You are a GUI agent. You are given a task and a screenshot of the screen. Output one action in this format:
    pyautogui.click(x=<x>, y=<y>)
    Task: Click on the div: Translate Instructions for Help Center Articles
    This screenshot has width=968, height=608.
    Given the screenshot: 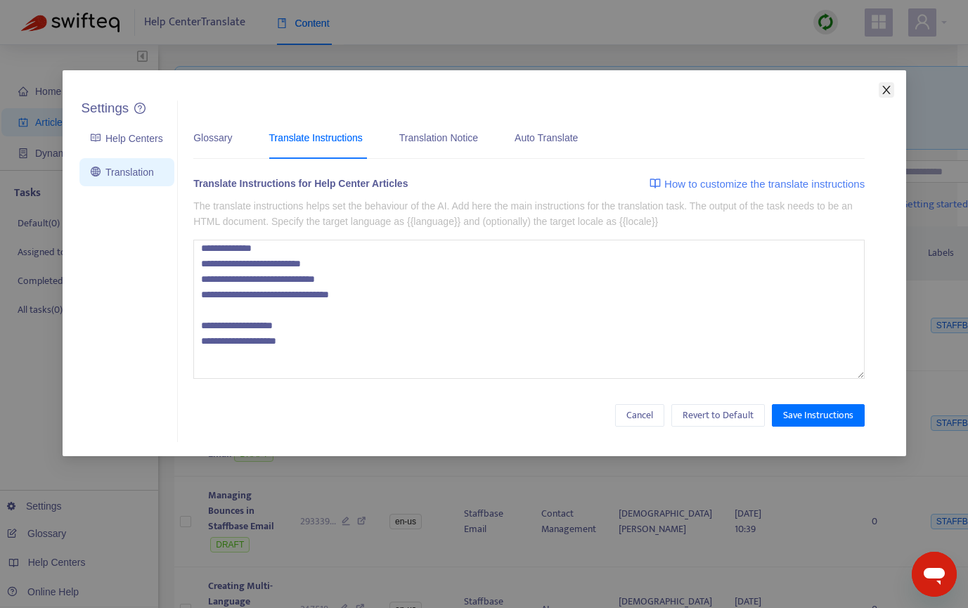 What is the action you would take?
    pyautogui.click(x=300, y=186)
    